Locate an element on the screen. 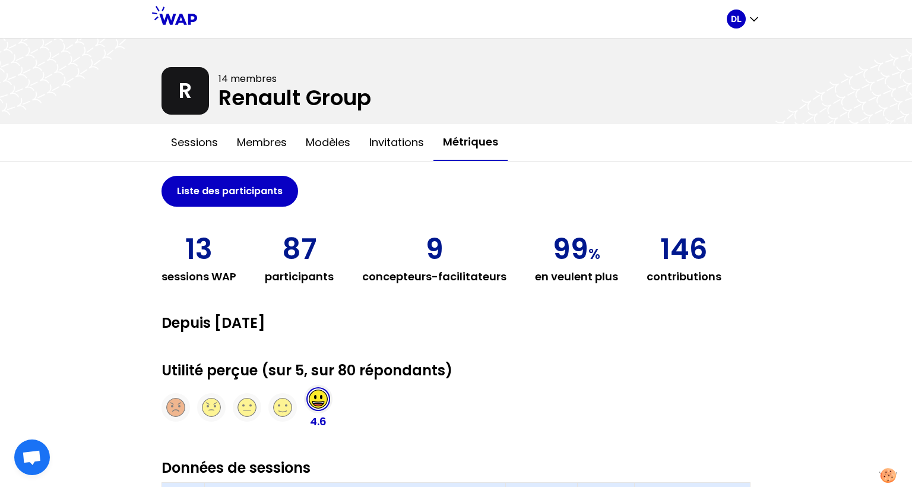 Image resolution: width=912 pixels, height=487 pixels. h3: participants is located at coordinates (299, 277).